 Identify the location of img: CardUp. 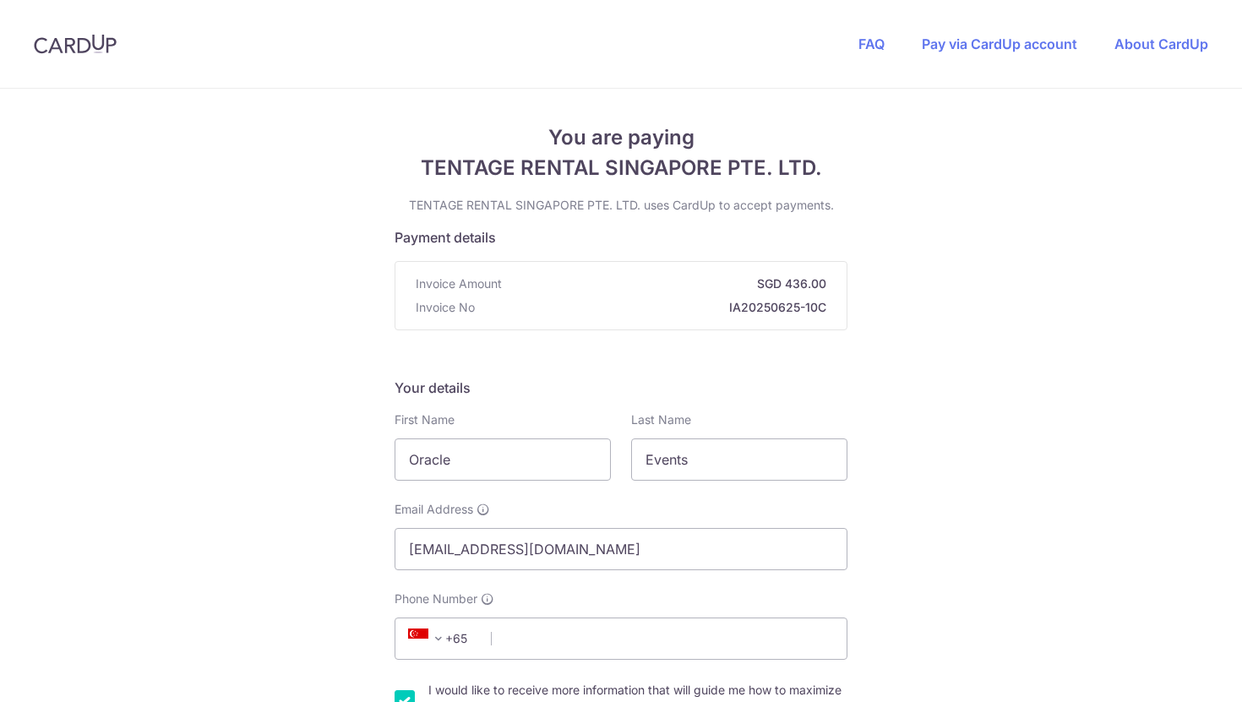
(75, 44).